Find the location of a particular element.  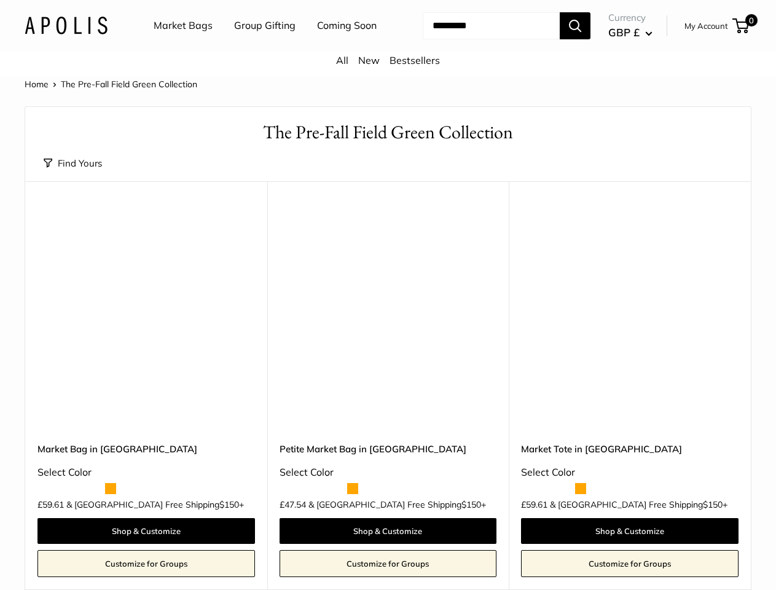

a: Group Gifting is located at coordinates (265, 26).